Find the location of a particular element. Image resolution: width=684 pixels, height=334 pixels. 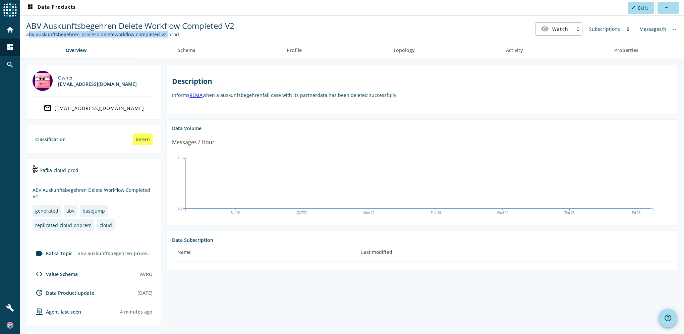

img: basejump@mobi.ch is located at coordinates (43, 81).